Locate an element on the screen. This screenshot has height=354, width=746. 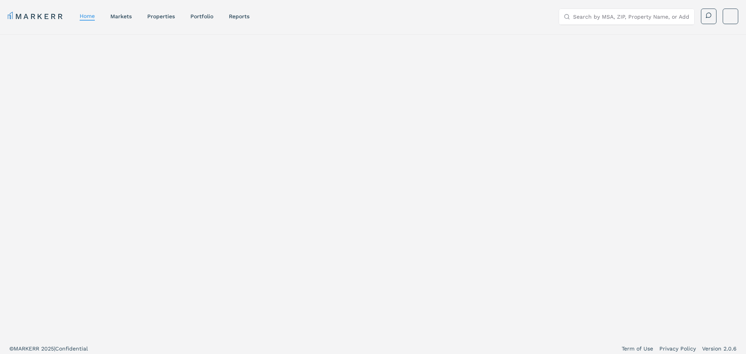
span: Confidential is located at coordinates (72, 349).